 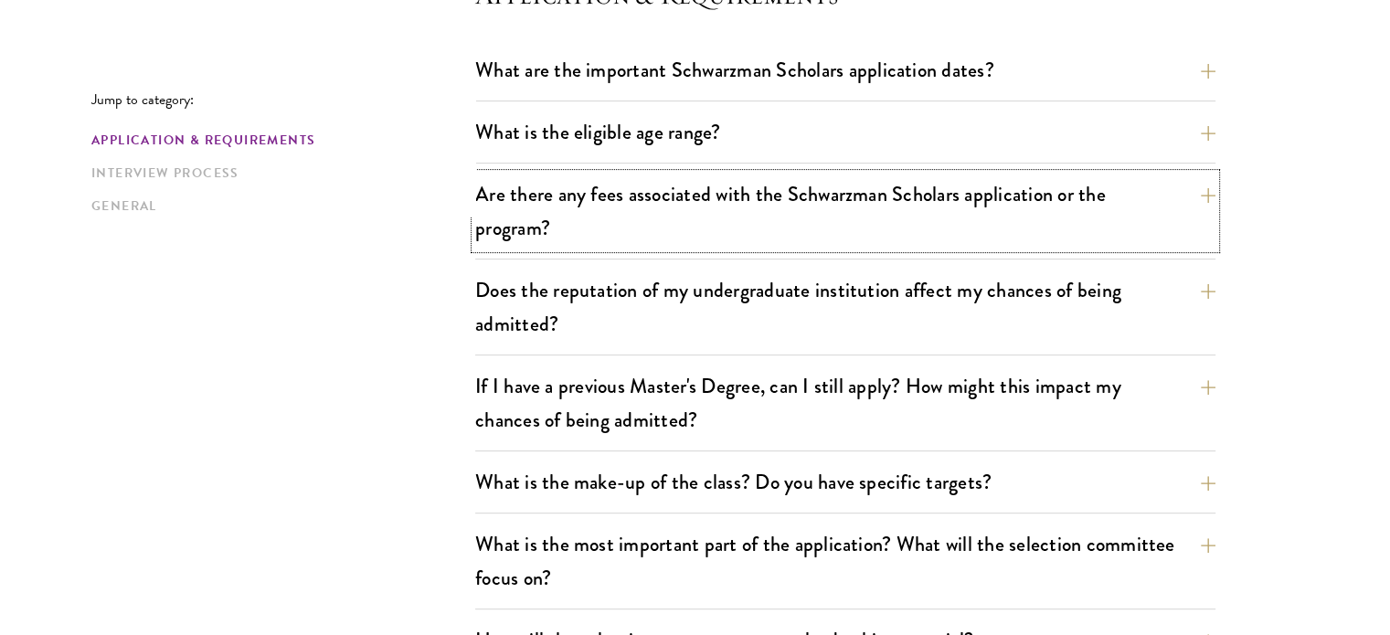 What do you see at coordinates (846, 132) in the screenshot?
I see `button: What is the eligible age range?` at bounding box center [846, 132].